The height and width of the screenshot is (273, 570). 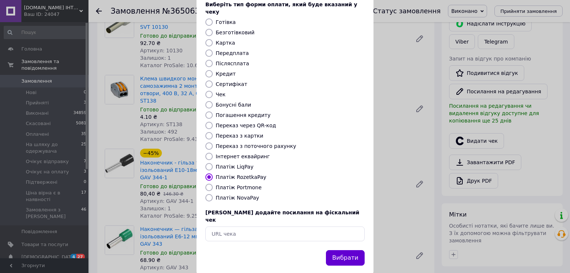 What do you see at coordinates (345, 258) in the screenshot?
I see `button: Вибрати` at bounding box center [345, 258].